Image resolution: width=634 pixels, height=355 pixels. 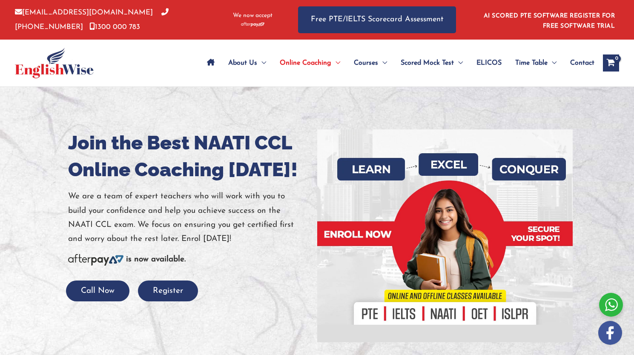 I want to click on span: We now accept, so click(x=252, y=16).